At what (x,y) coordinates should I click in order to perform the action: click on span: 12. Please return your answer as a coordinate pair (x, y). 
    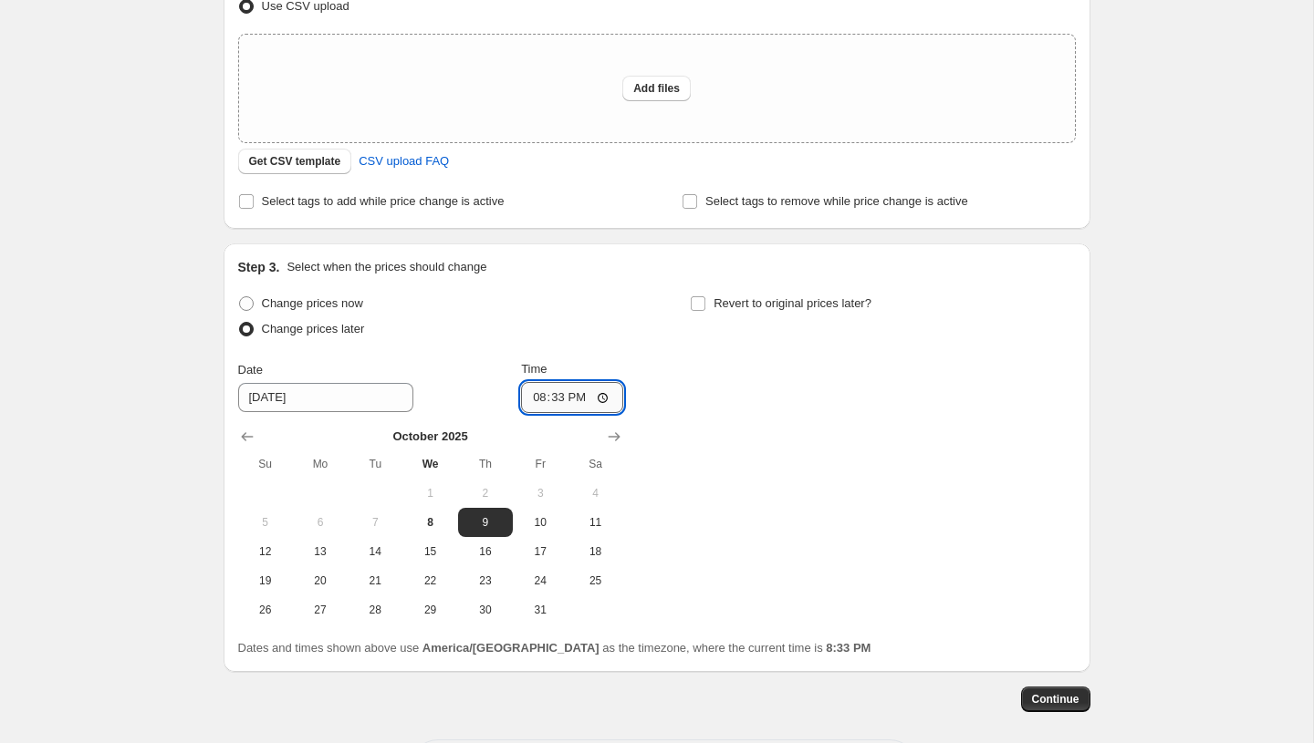
    Looking at the image, I should click on (265, 552).